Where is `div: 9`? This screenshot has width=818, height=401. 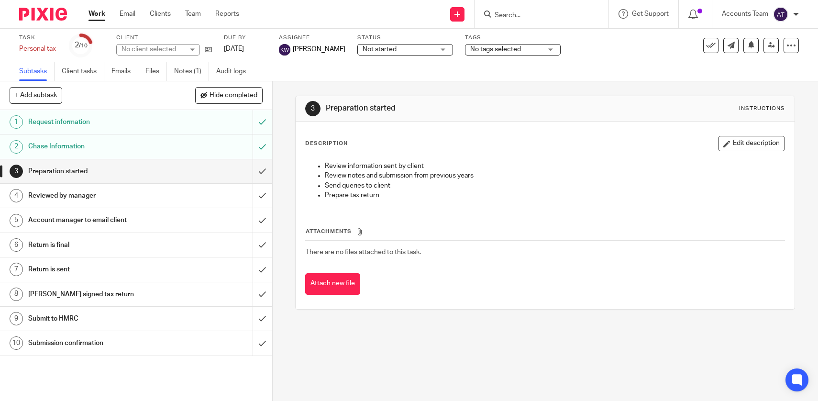 div: 9 is located at coordinates (16, 319).